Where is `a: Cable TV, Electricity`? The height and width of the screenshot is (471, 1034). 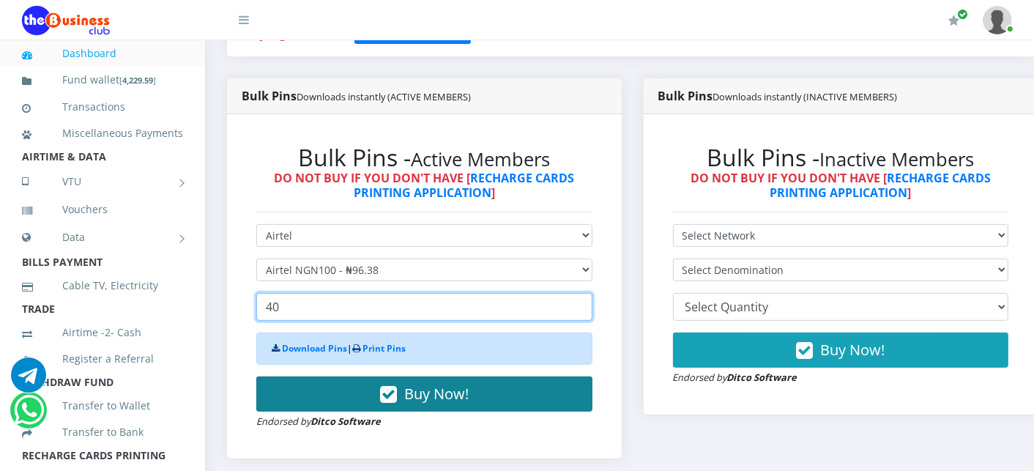
a: Cable TV, Electricity is located at coordinates (103, 286).